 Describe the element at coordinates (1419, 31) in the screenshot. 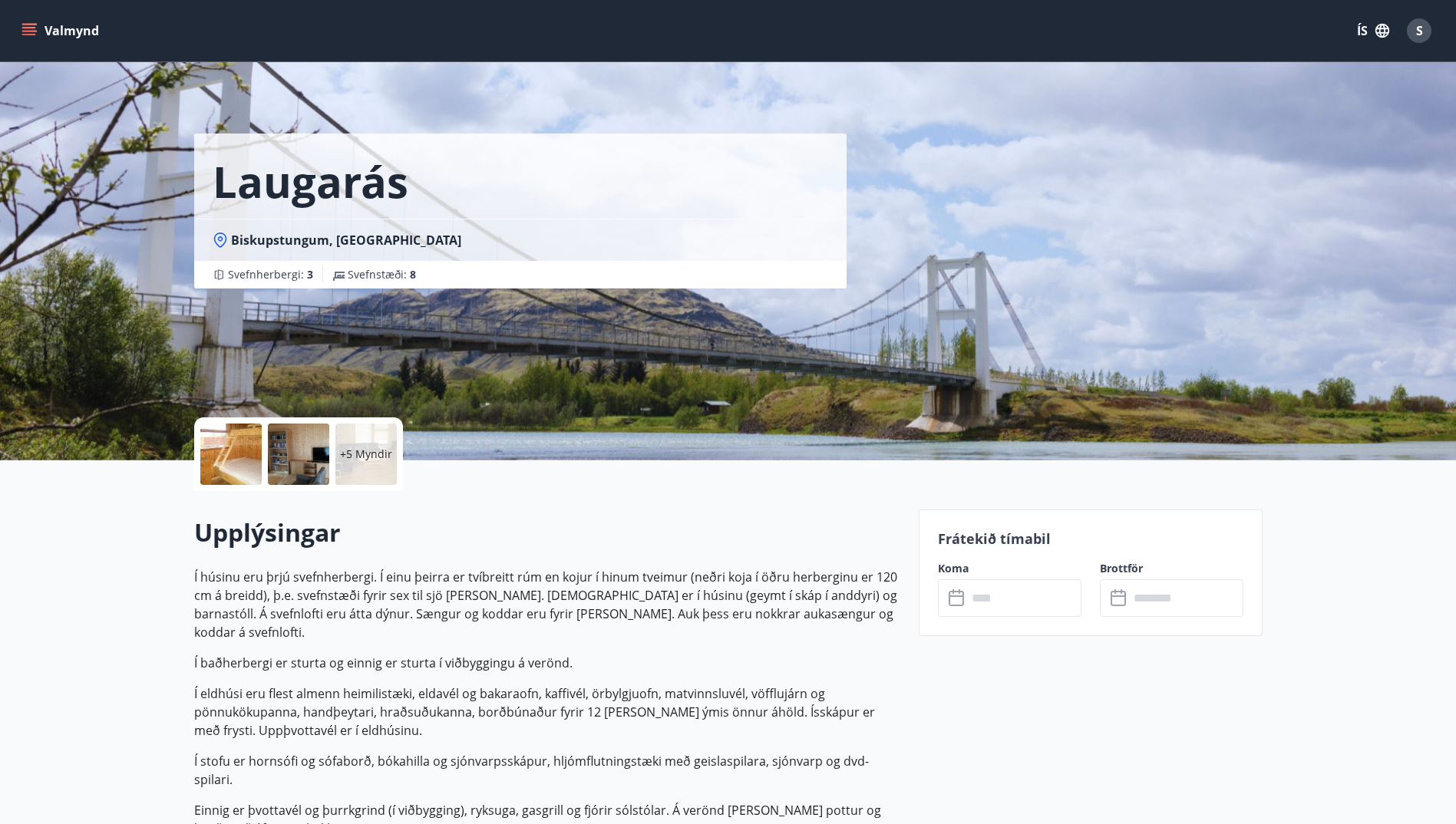

I see `span: S` at that location.